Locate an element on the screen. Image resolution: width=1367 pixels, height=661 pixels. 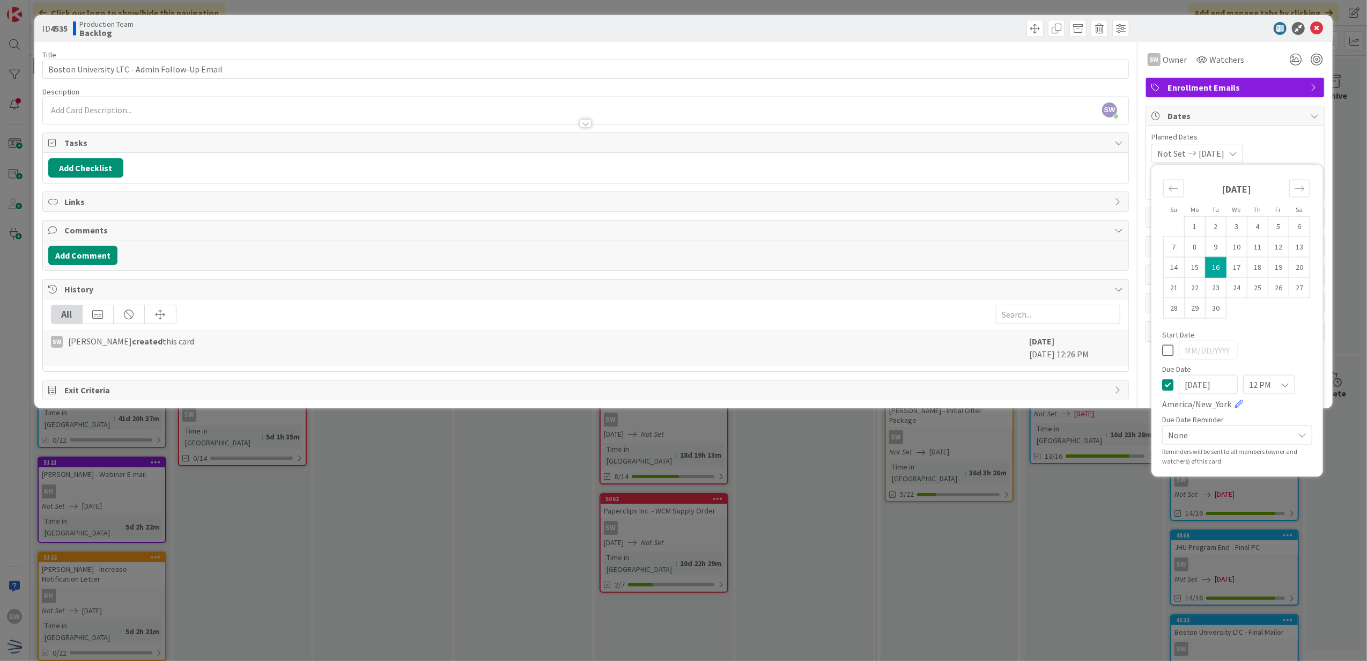
td: Selected as end date. Tuesday, 09/16/2025 12:00 PM is located at coordinates (1215, 267).